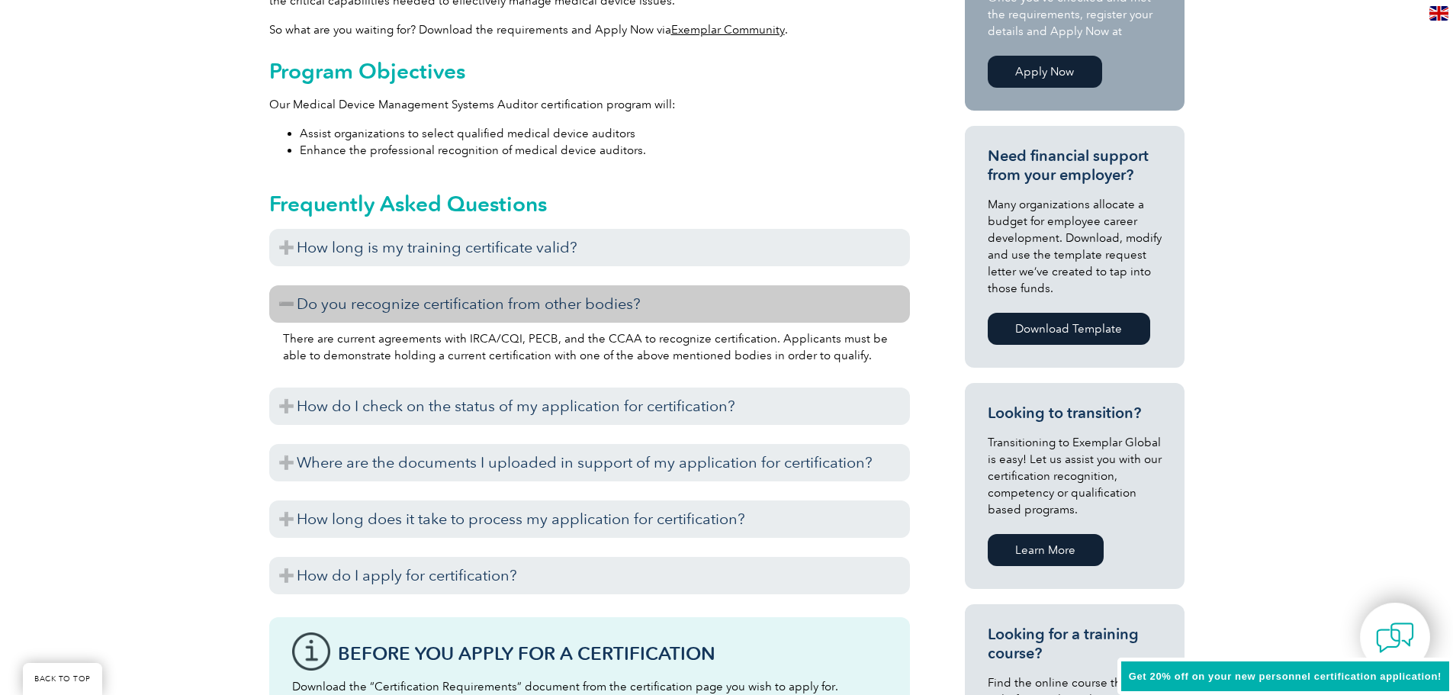  What do you see at coordinates (605, 150) in the screenshot?
I see `li: Enhance the professional recognition of medical device auditors.` at bounding box center [605, 150].